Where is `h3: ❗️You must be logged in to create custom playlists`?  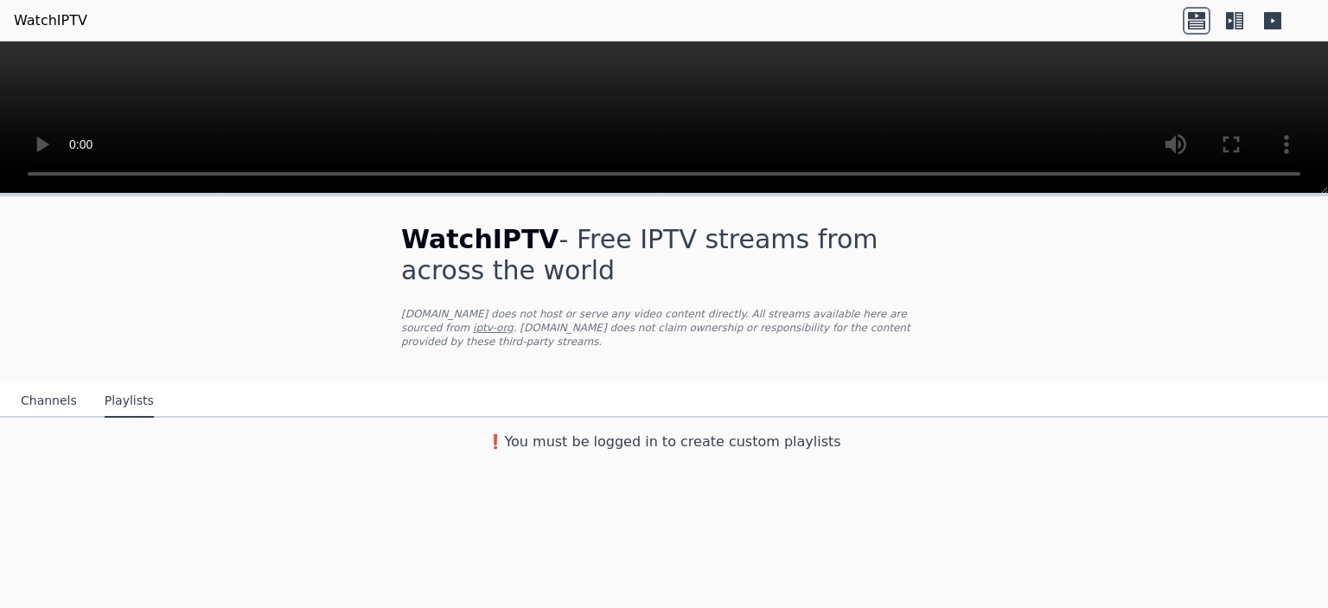 h3: ❗️You must be logged in to create custom playlists is located at coordinates (664, 442).